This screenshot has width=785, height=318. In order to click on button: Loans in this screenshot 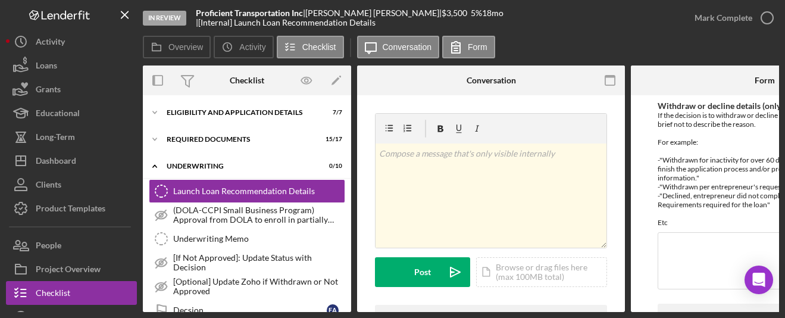, I will do `click(71, 65)`.